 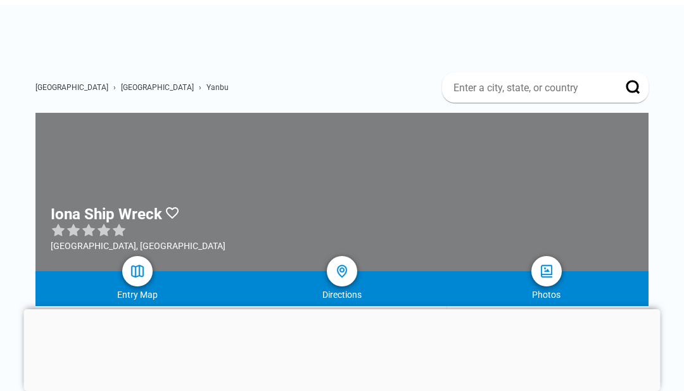 What do you see at coordinates (137, 295) in the screenshot?
I see `div: Entry Map` at bounding box center [137, 295].